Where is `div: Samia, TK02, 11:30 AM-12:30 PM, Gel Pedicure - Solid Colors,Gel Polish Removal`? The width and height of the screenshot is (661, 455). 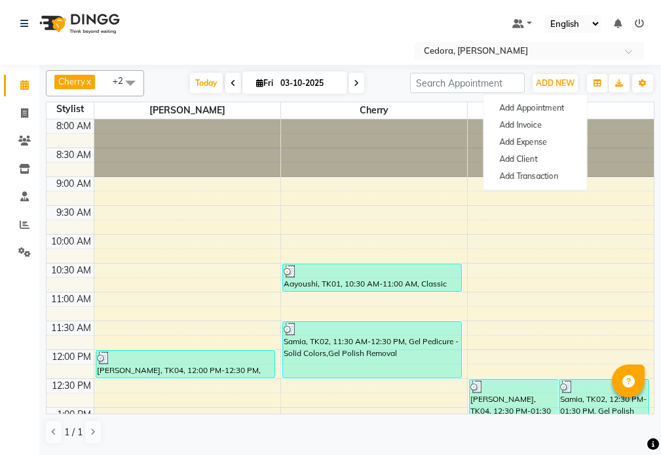 div: Samia, TK02, 11:30 AM-12:30 PM, Gel Pedicure - Solid Colors,Gel Polish Removal is located at coordinates (372, 349).